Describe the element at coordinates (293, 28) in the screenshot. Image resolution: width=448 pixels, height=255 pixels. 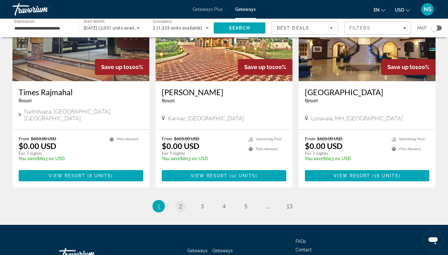
I see `span: Best Deals` at that location.